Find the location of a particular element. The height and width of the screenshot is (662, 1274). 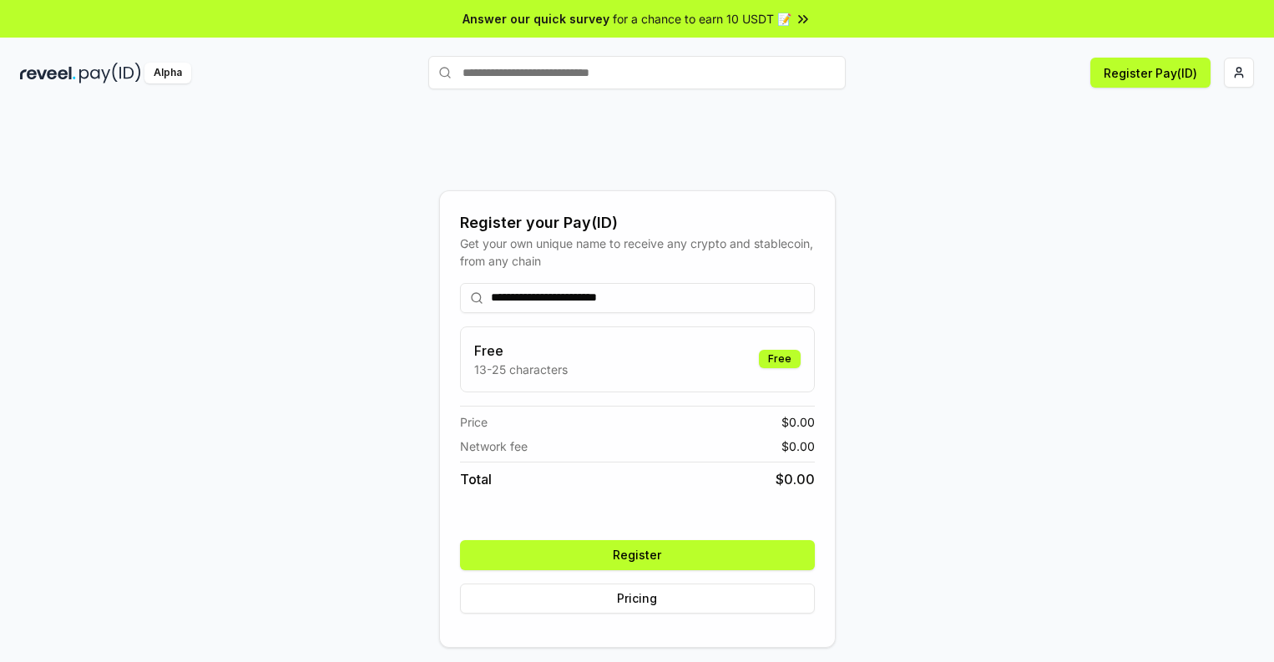

button: Register is located at coordinates (637, 555).